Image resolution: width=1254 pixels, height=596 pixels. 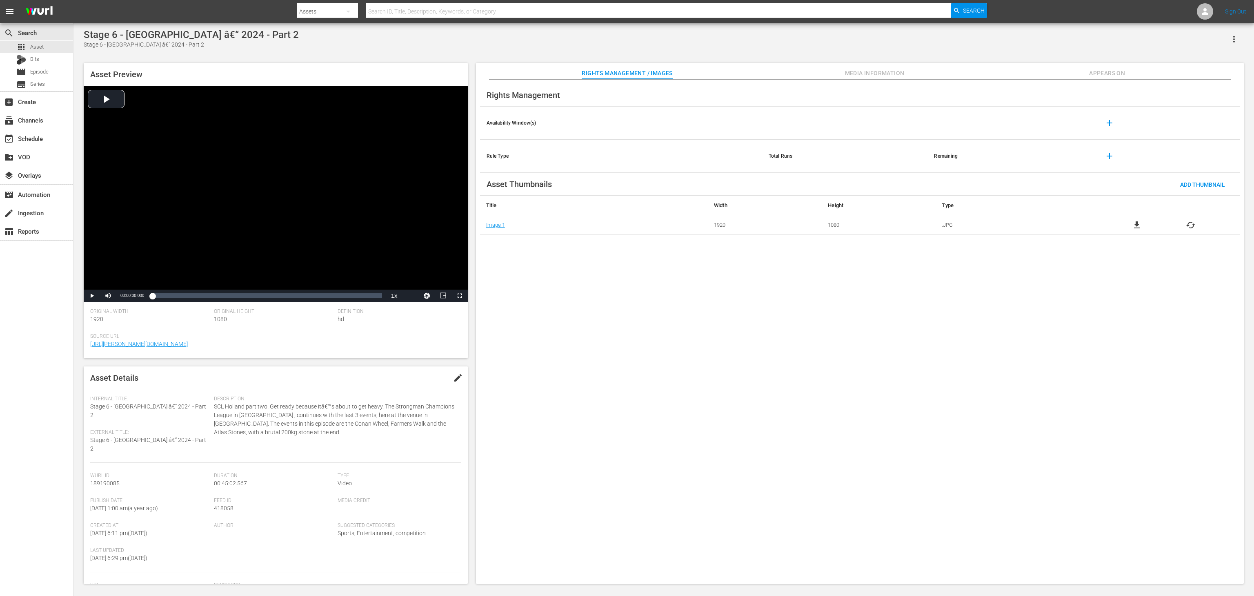 What do you see at coordinates (274, 526) in the screenshot?
I see `span: Author` at bounding box center [274, 526].